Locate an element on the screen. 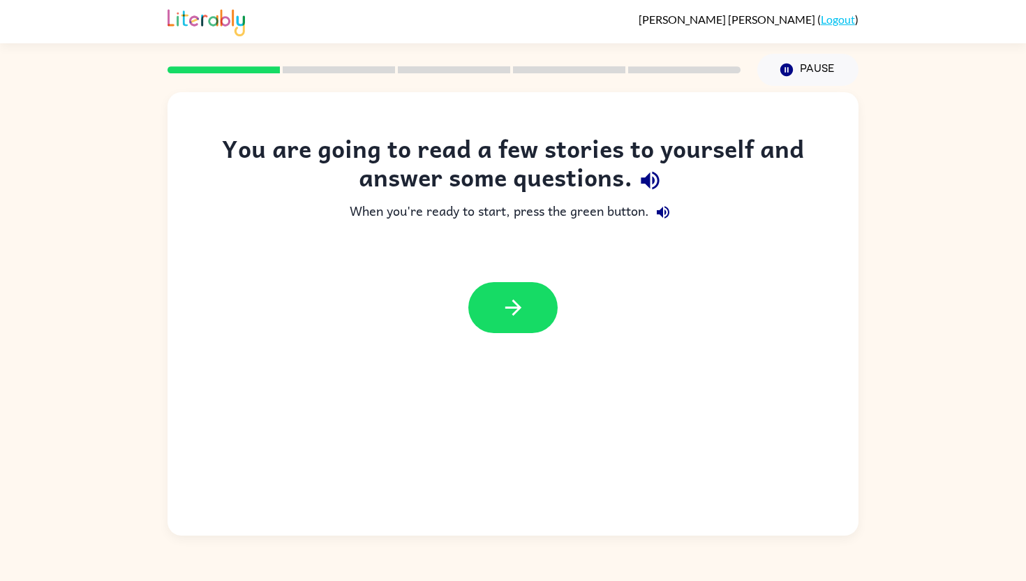  img: Literably is located at coordinates (206, 21).